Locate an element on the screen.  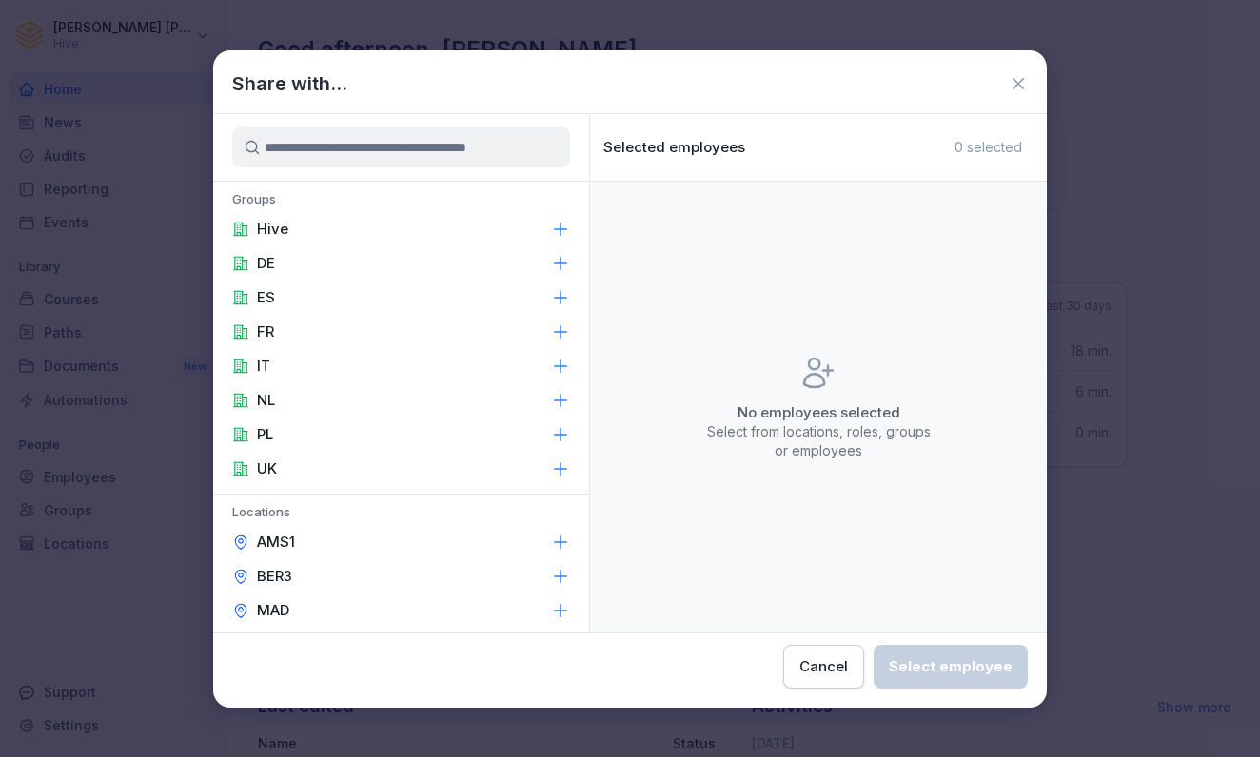
p: UK is located at coordinates (266, 469).